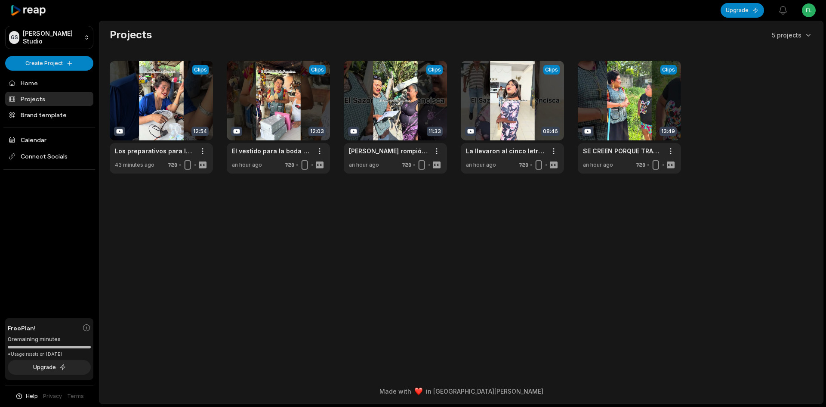  Describe the element at coordinates (49, 139) in the screenshot. I see `a: Calendar` at that location.